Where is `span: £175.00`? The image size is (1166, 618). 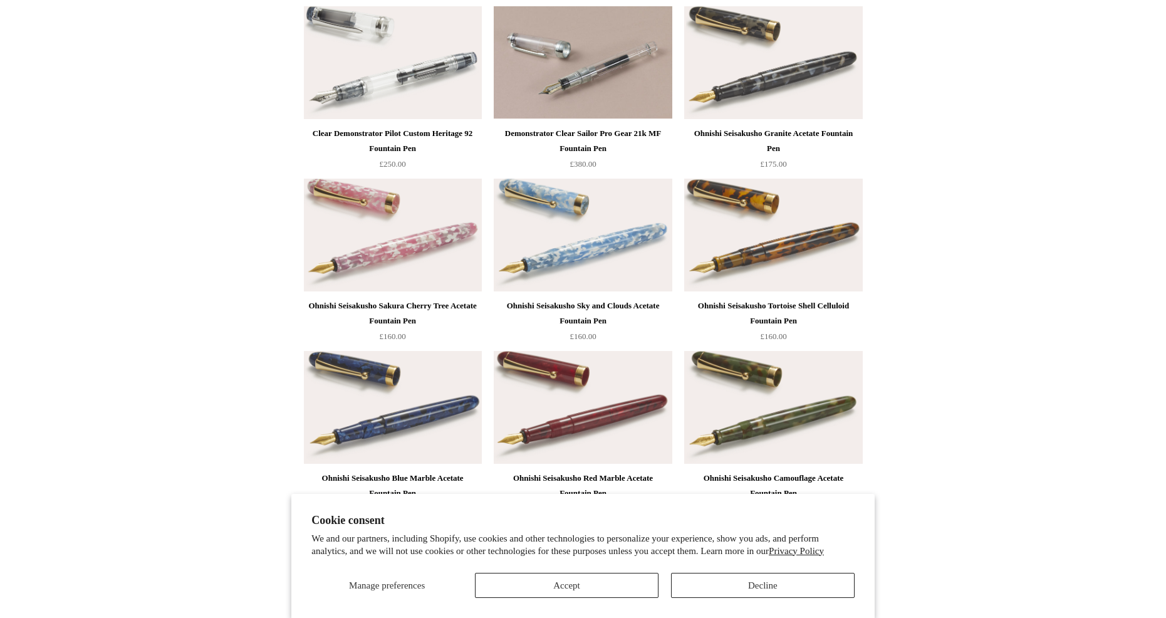
span: £175.00 is located at coordinates (773, 164).